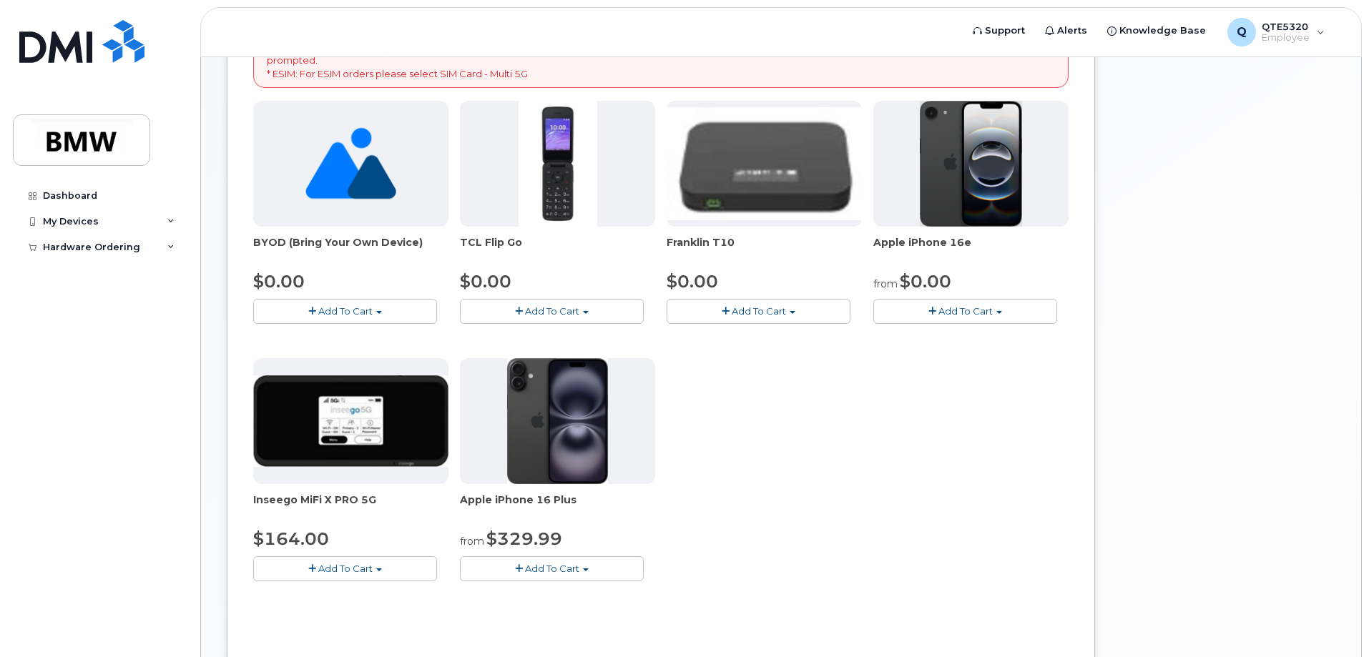 This screenshot has height=657, width=1369. I want to click on div: Franklin T10, so click(764, 250).